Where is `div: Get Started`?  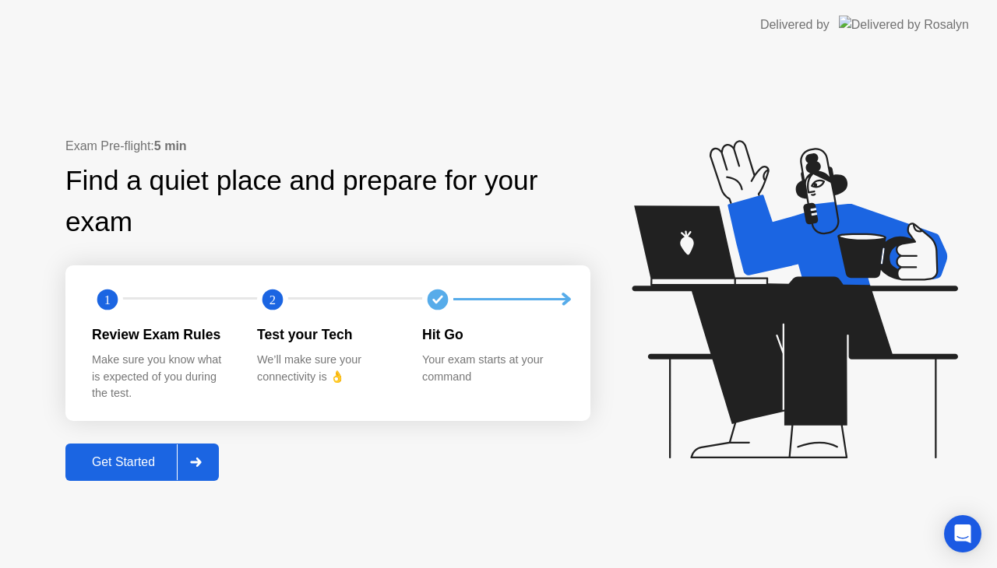
div: Get Started is located at coordinates (123, 463).